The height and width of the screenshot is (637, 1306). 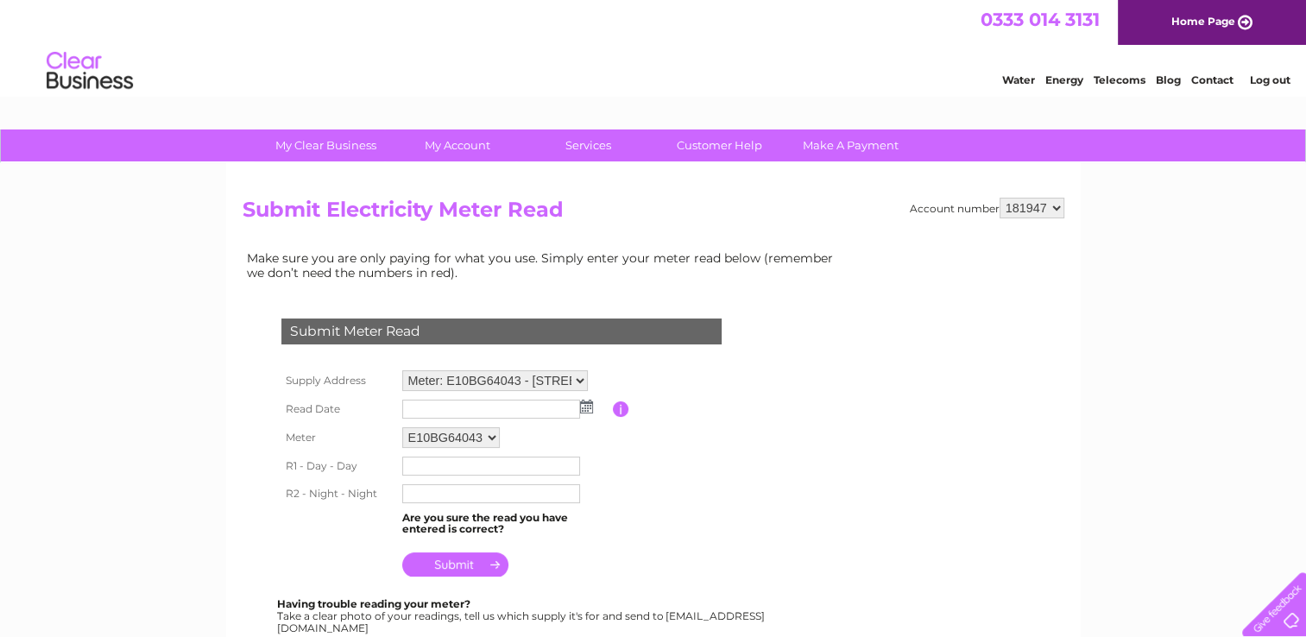 What do you see at coordinates (654, 214) in the screenshot?
I see `h2: Submit Electricity Meter Read` at bounding box center [654, 214].